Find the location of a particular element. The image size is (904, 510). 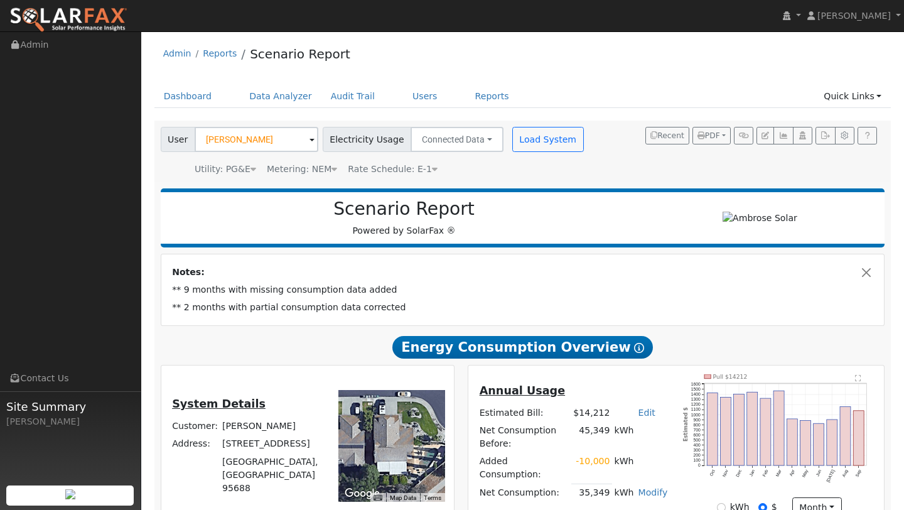

div: Utility: PG&E is located at coordinates (225, 169).